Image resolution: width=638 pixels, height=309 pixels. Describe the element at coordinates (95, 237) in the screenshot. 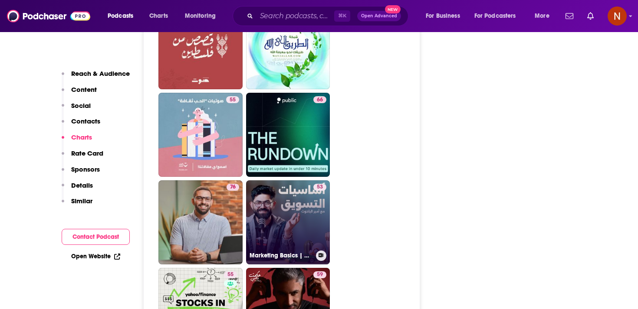

I see `button: Contact Podcast` at that location.